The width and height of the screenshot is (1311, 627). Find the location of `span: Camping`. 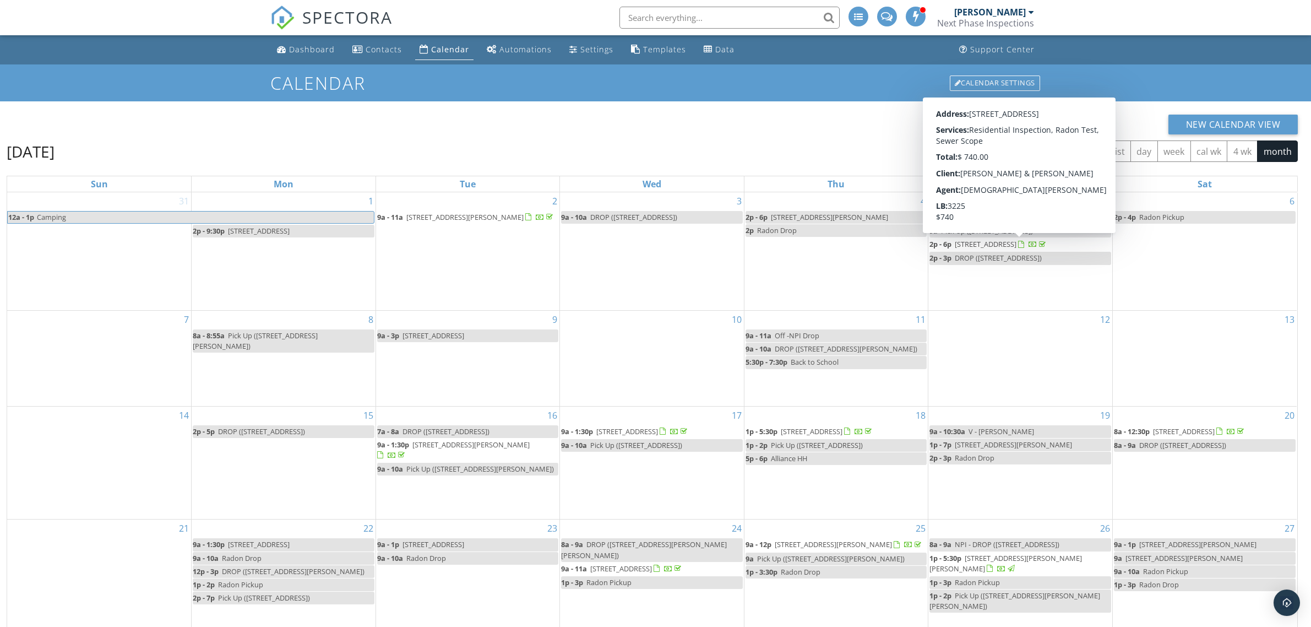

span: Camping is located at coordinates (51, 217).